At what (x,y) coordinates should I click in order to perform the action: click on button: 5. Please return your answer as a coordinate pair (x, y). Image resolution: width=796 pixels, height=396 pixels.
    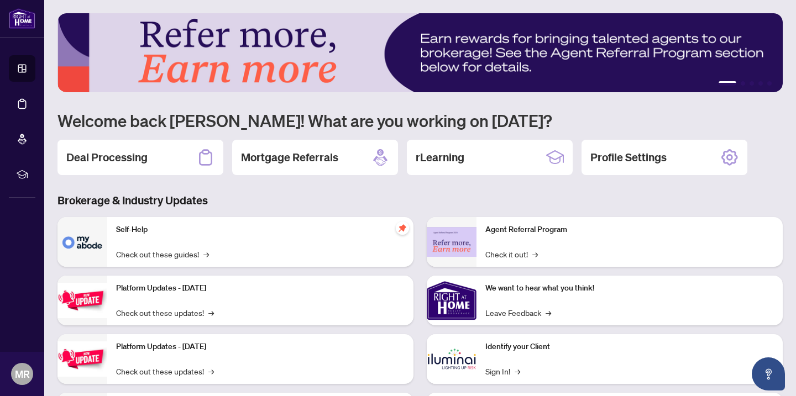
    Looking at the image, I should click on (769, 83).